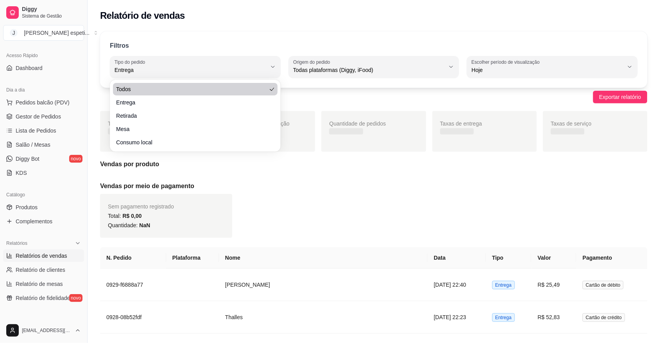 This screenshot has height=343, width=660. I want to click on span: Total:, so click(125, 216).